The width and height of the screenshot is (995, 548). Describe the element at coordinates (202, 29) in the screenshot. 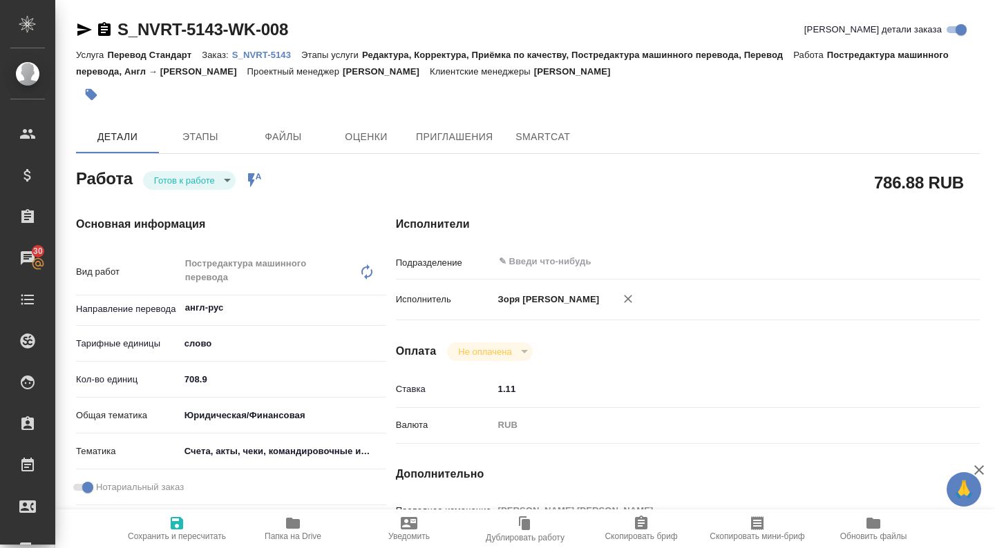

I see `a: S_NVRT-5143-WK-008` at that location.